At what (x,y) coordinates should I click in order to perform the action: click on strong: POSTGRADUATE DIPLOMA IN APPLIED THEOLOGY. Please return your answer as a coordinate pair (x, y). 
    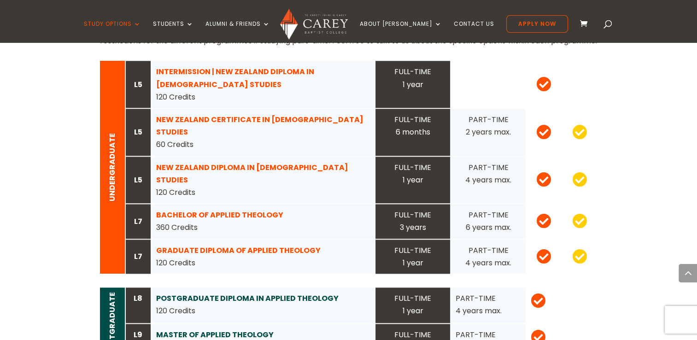
    Looking at the image, I should click on (248, 298).